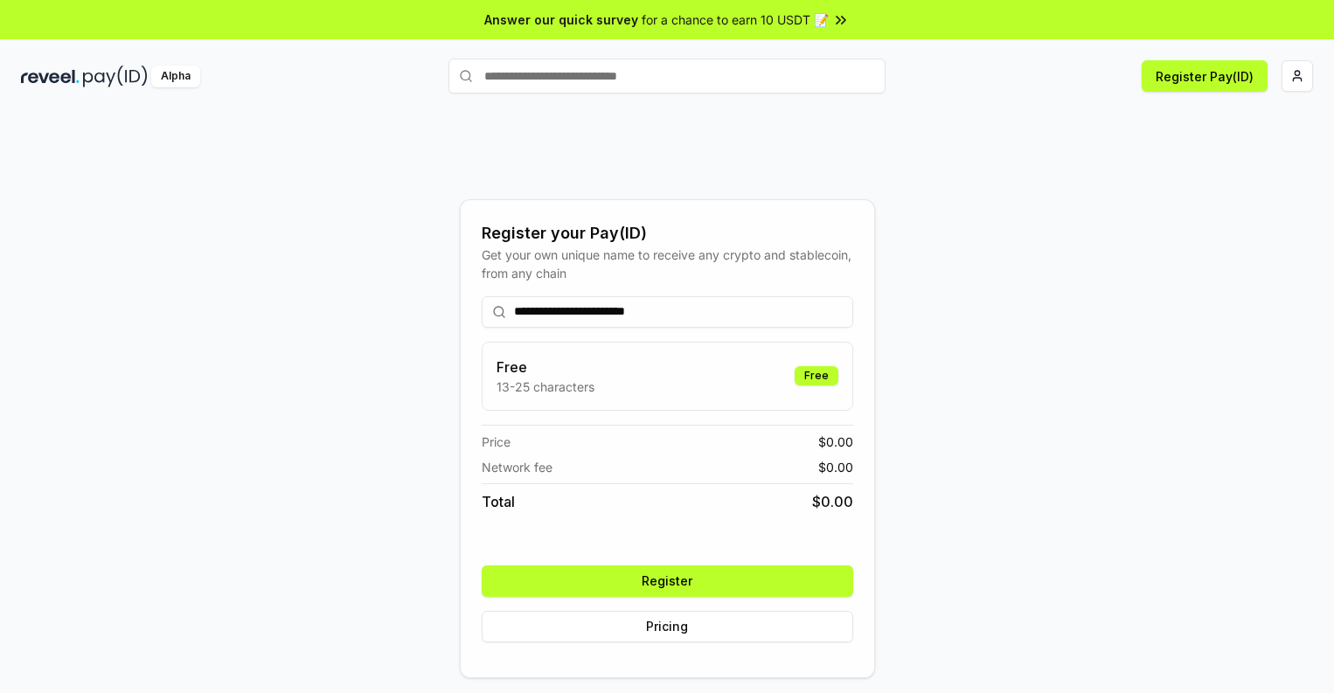 The height and width of the screenshot is (693, 1334). Describe the element at coordinates (498, 502) in the screenshot. I see `span: Total` at that location.